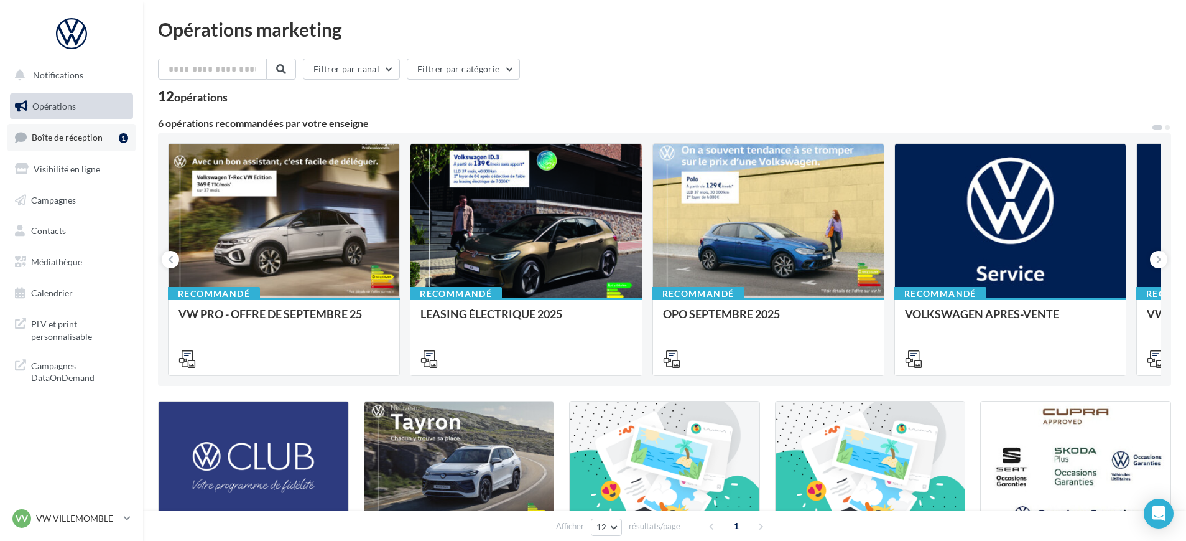 The image size is (1186, 541). I want to click on span: PLV et print personnalisable, so click(80, 328).